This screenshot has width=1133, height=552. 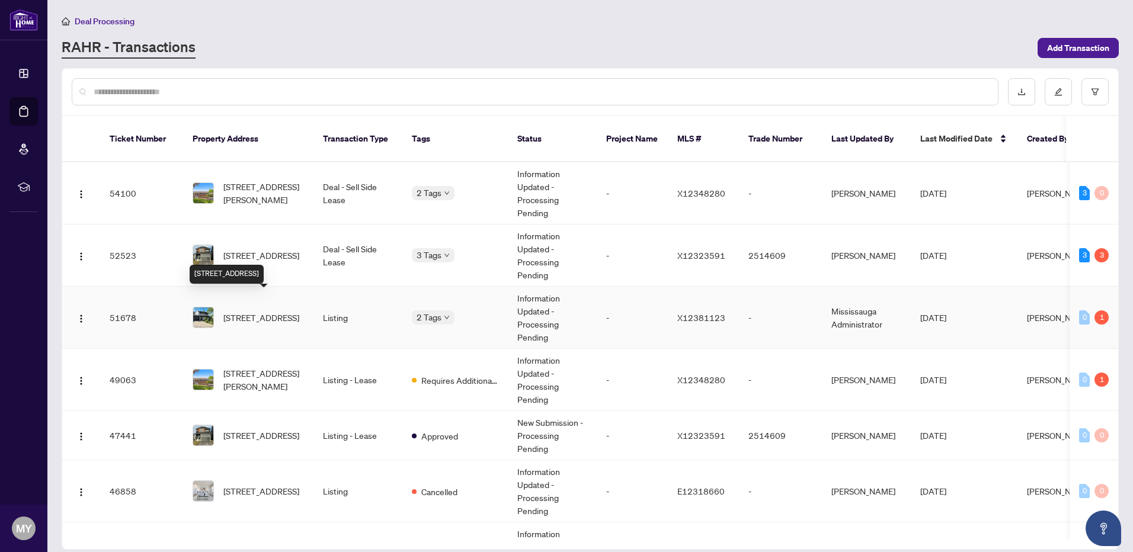 What do you see at coordinates (142, 491) in the screenshot?
I see `td: 46858` at bounding box center [142, 491].